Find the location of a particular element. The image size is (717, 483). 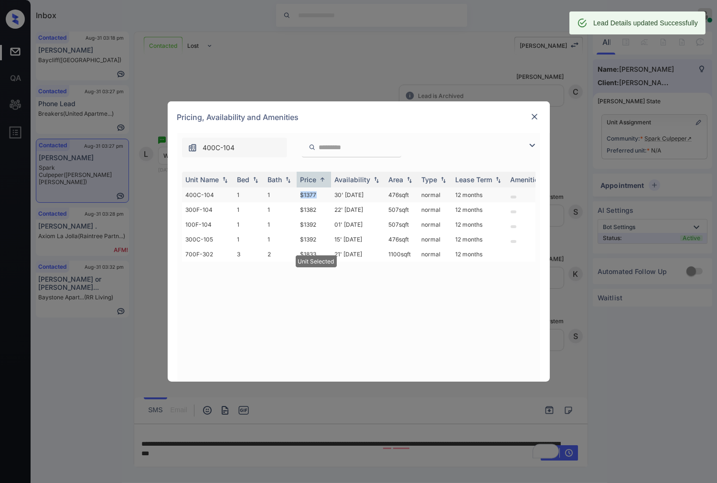

td: 300F-104 is located at coordinates (208, 209).